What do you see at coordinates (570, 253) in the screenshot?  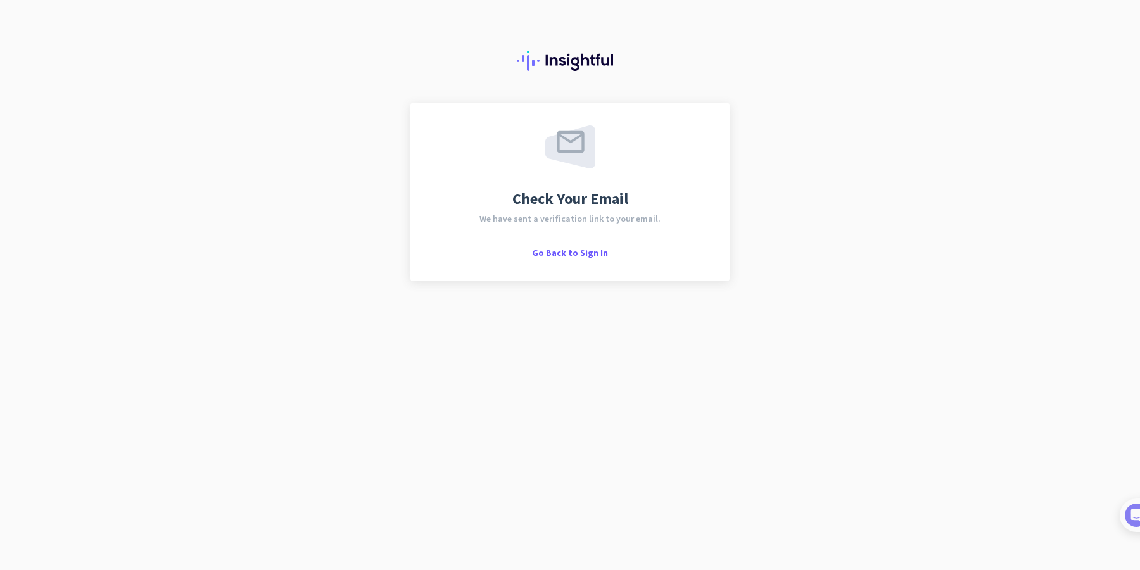 I see `span: Go Back to Sign In` at bounding box center [570, 253].